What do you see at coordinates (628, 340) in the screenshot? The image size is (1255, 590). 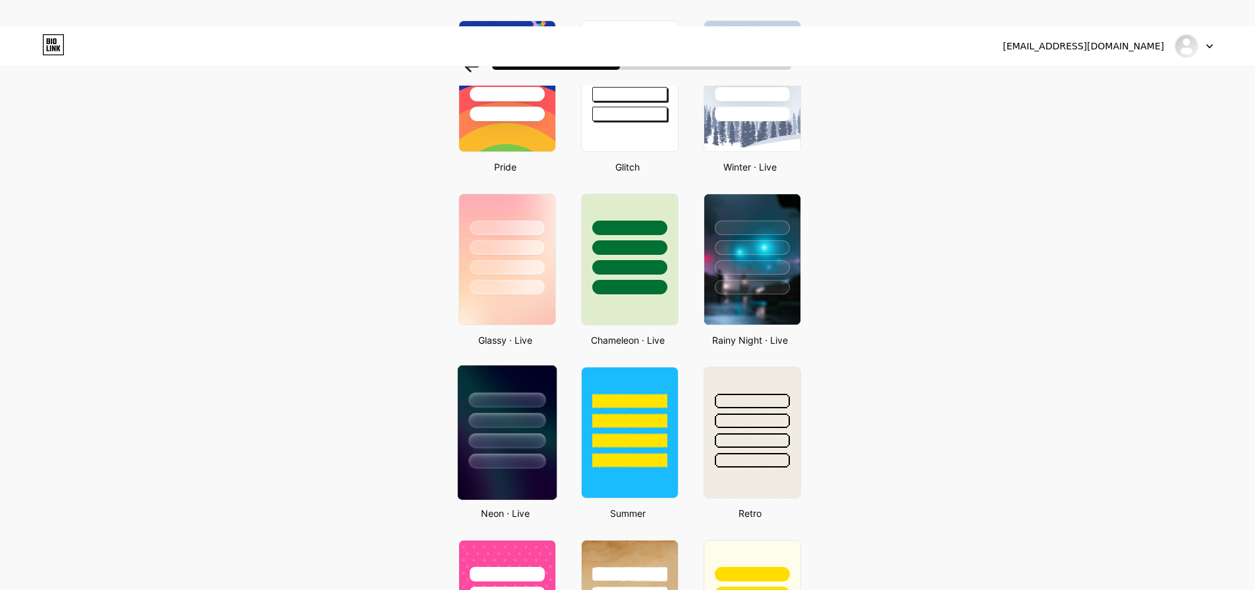 I see `div: Chameleon · Live` at bounding box center [628, 340].